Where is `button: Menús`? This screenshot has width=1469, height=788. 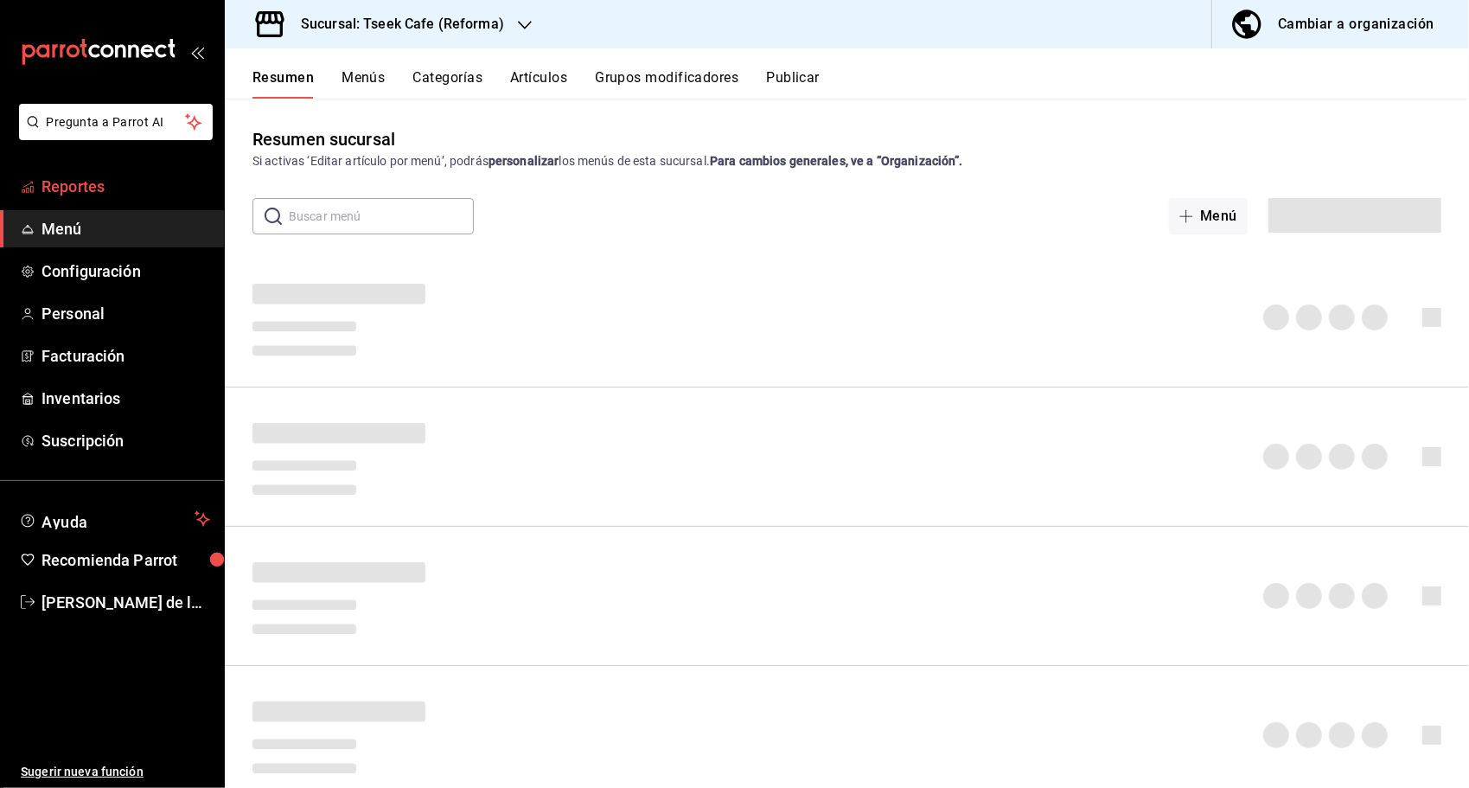 button: Menús is located at coordinates (363, 84).